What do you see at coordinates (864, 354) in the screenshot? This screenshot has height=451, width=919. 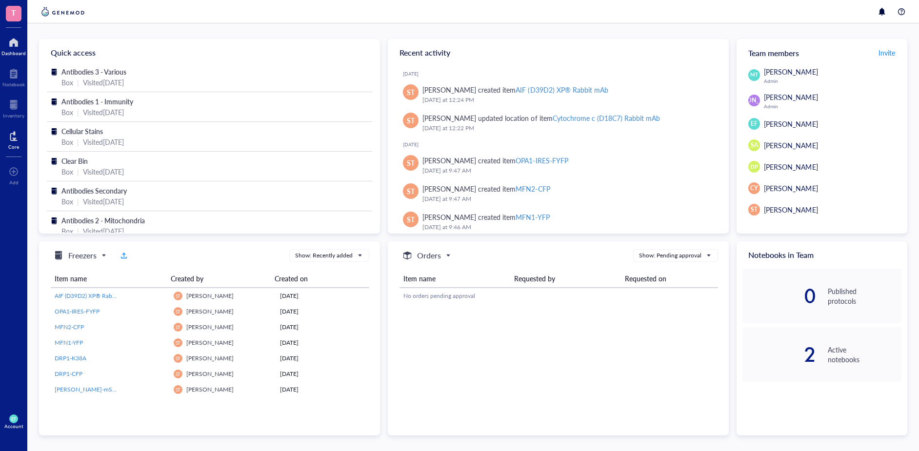 I see `div: Active notebooks` at bounding box center [864, 354].